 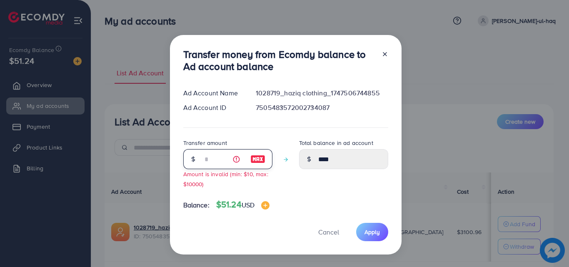 I want to click on span: Cancel, so click(x=329, y=232).